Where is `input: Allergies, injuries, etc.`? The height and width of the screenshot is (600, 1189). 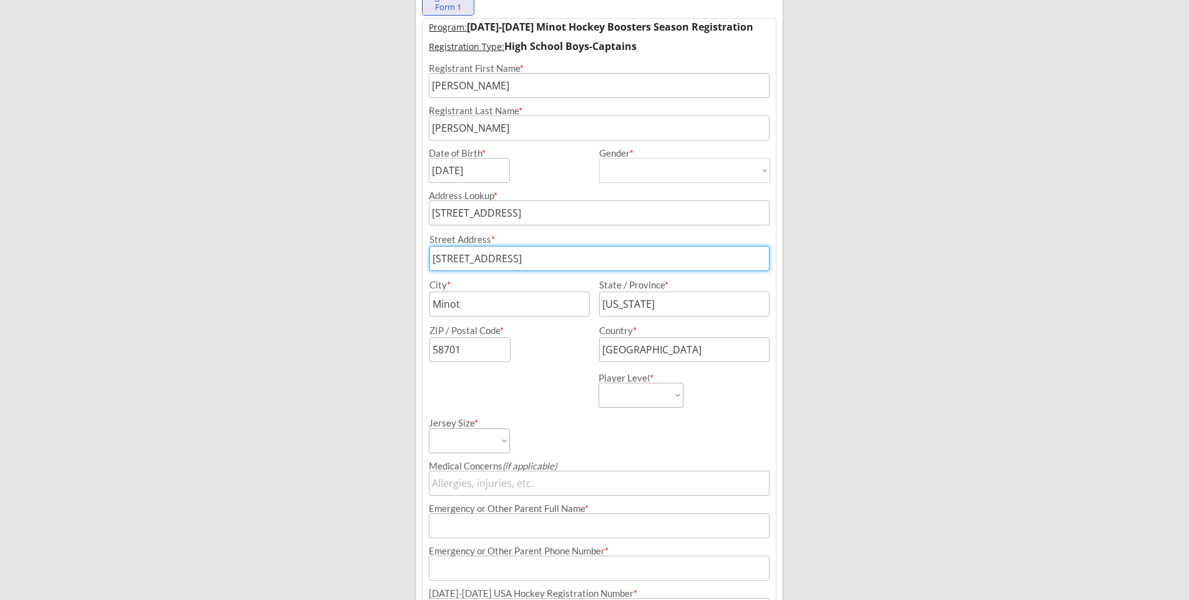 input: Allergies, injuries, etc. is located at coordinates (599, 483).